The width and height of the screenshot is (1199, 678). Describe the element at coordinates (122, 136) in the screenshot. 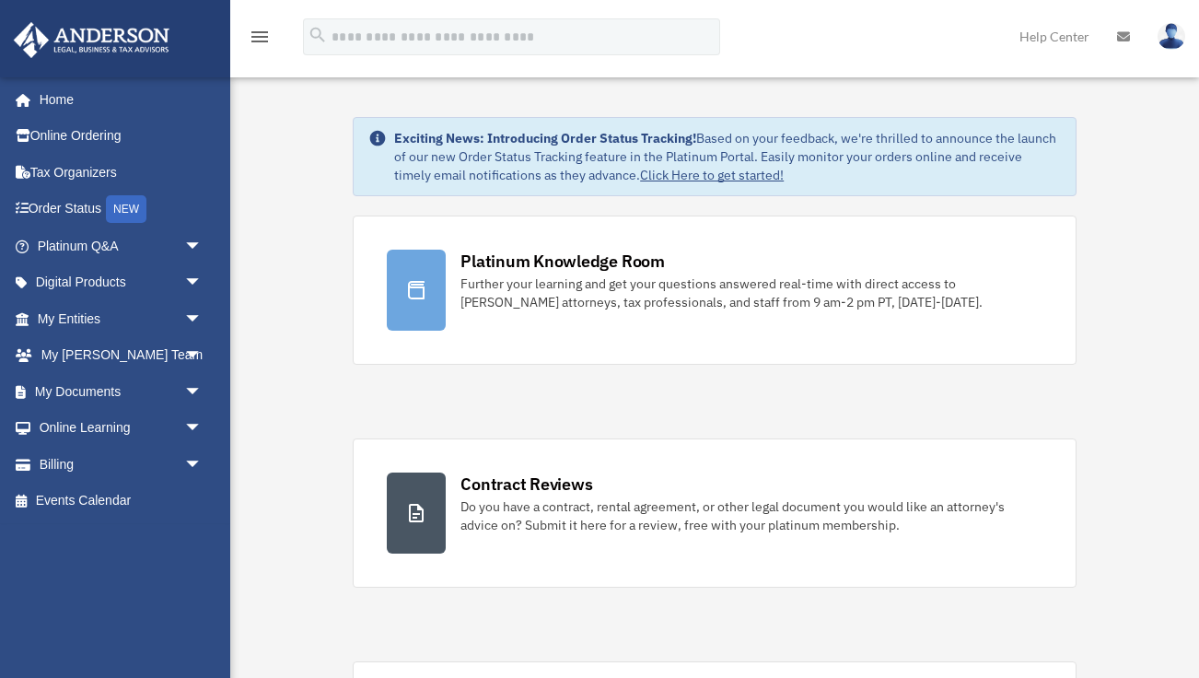

I see `a: Online Ordering` at that location.